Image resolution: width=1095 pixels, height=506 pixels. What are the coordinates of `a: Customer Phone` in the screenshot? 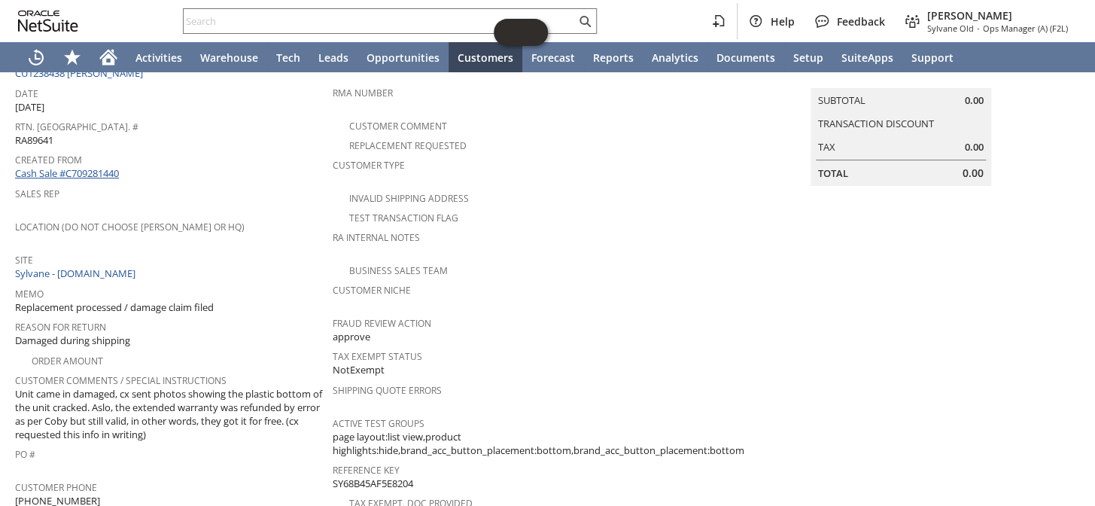 It's located at (56, 487).